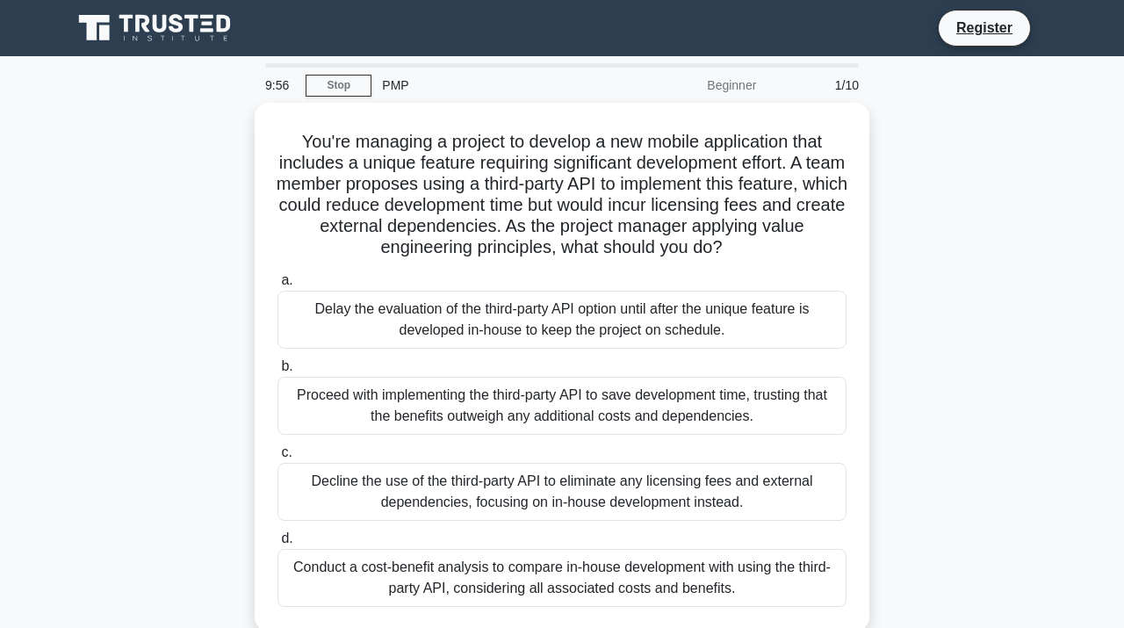  Describe the element at coordinates (562, 320) in the screenshot. I see `div: Delay the evaluation of the third-party API option until after the unique feature is developed in...` at that location.